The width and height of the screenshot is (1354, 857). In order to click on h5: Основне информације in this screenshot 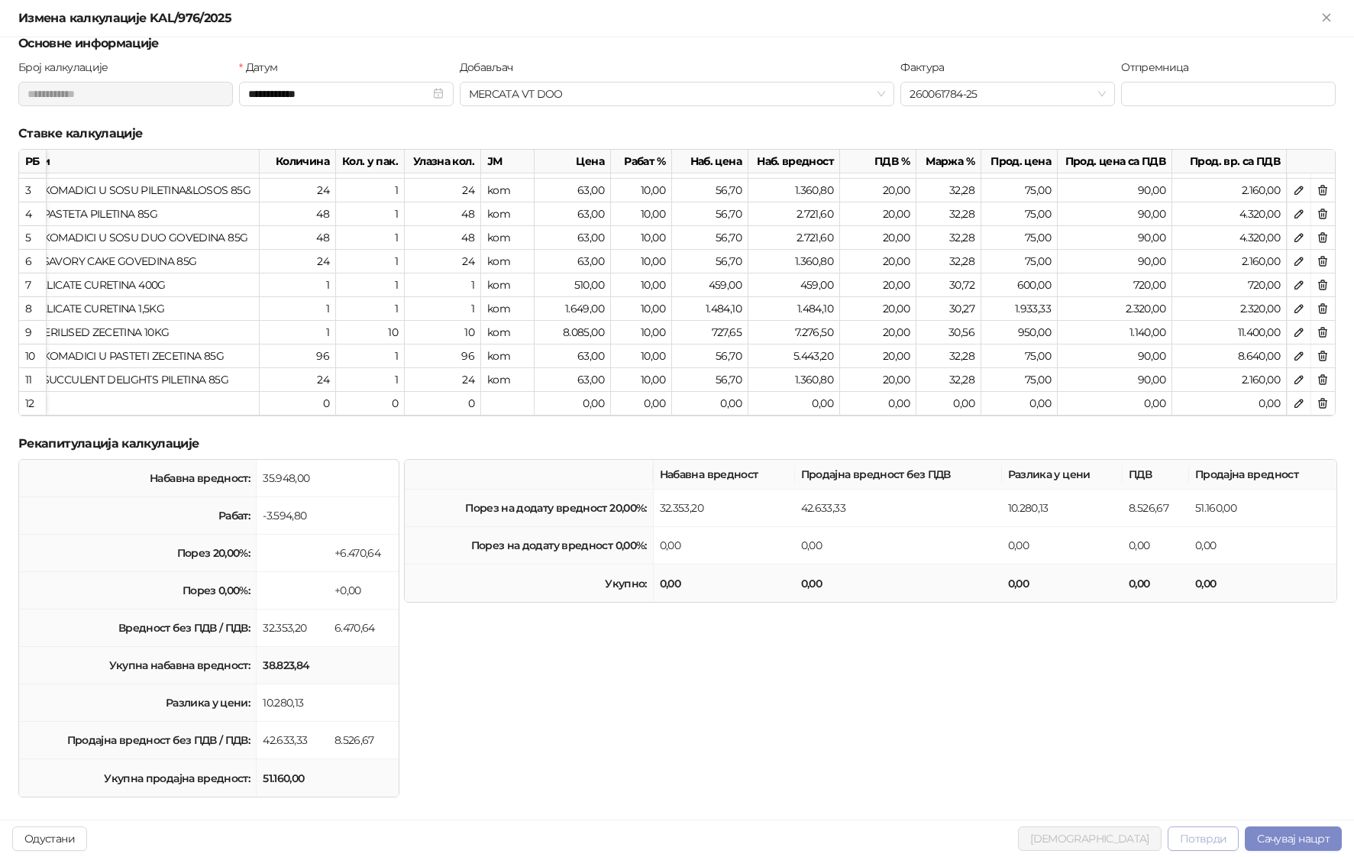, I will do `click(676, 44)`.